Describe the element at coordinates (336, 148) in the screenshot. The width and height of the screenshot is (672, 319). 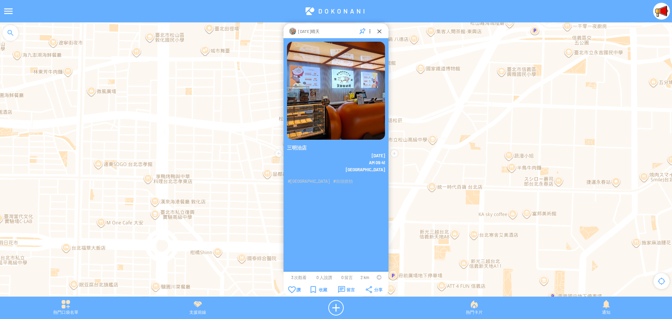
I see `p: 三明治店` at that location.